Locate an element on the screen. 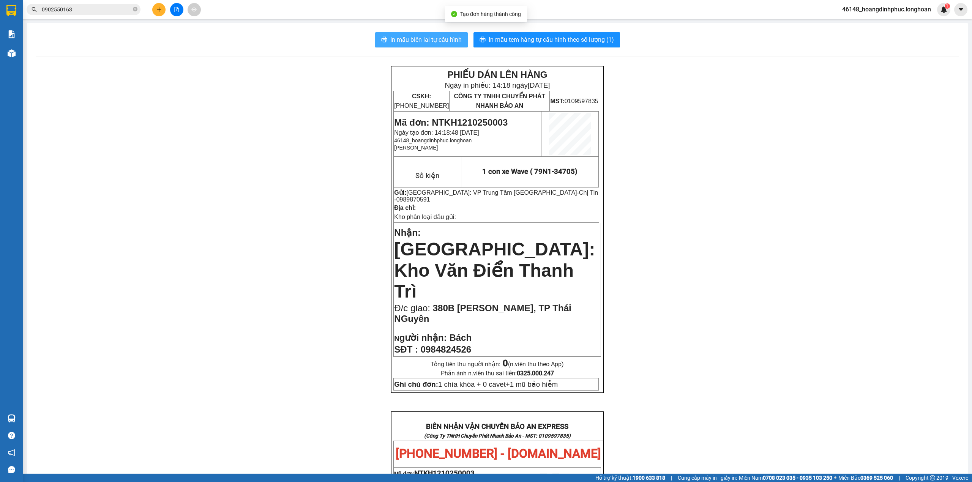 Image resolution: width=972 pixels, height=482 pixels. span: copyright is located at coordinates (933, 478).